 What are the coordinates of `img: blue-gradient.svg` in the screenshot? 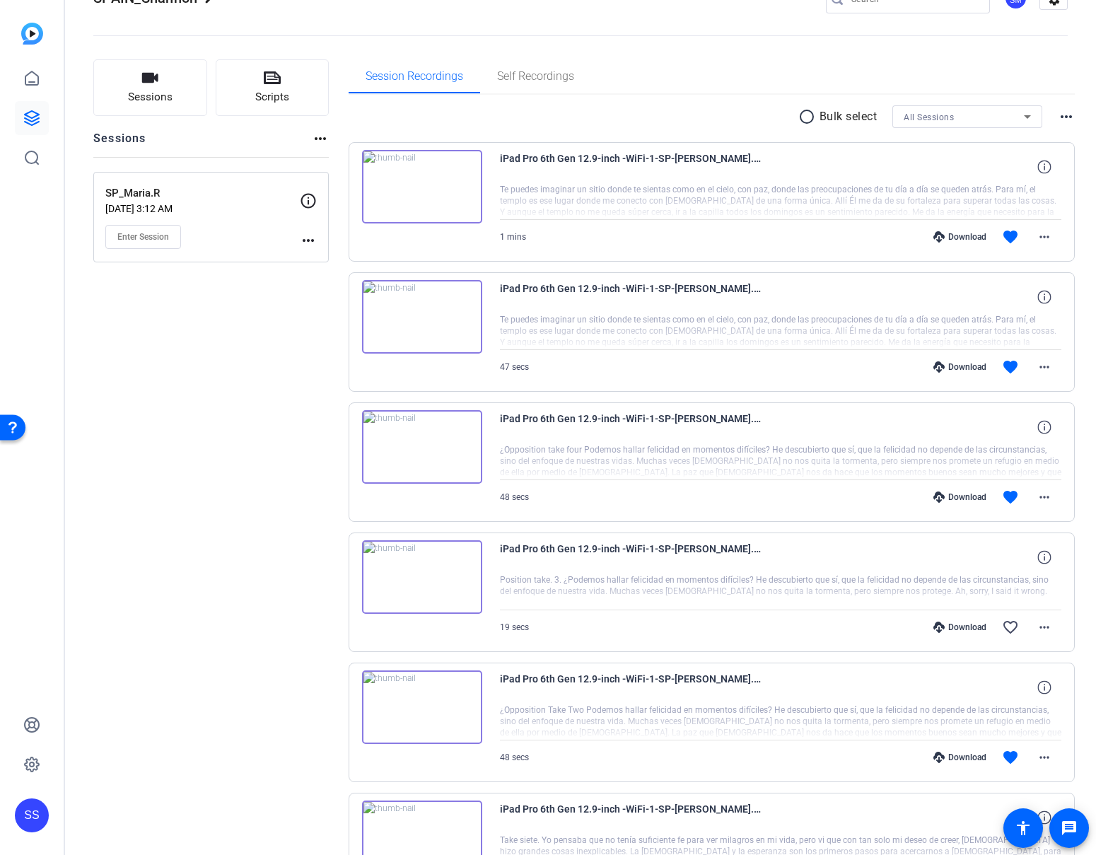 It's located at (32, 33).